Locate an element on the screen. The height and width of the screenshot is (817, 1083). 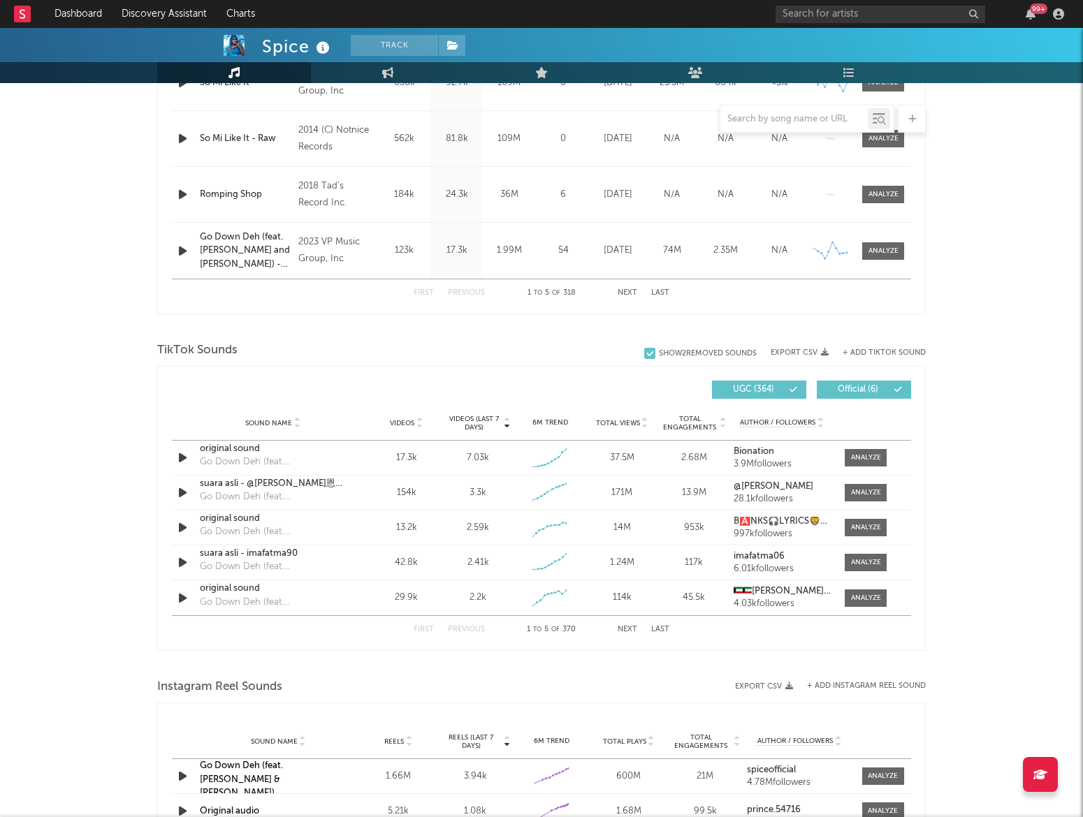
div: 28.1k followers is located at coordinates (782, 500).